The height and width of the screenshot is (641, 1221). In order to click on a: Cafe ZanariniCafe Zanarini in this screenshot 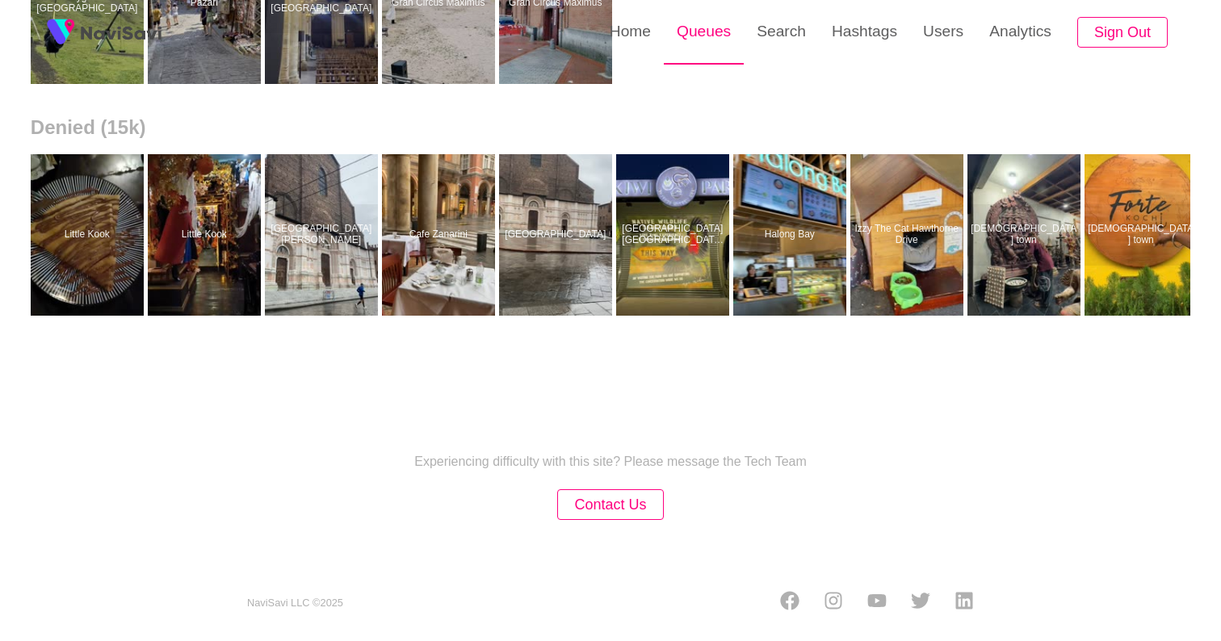, I will do `click(440, 235)`.